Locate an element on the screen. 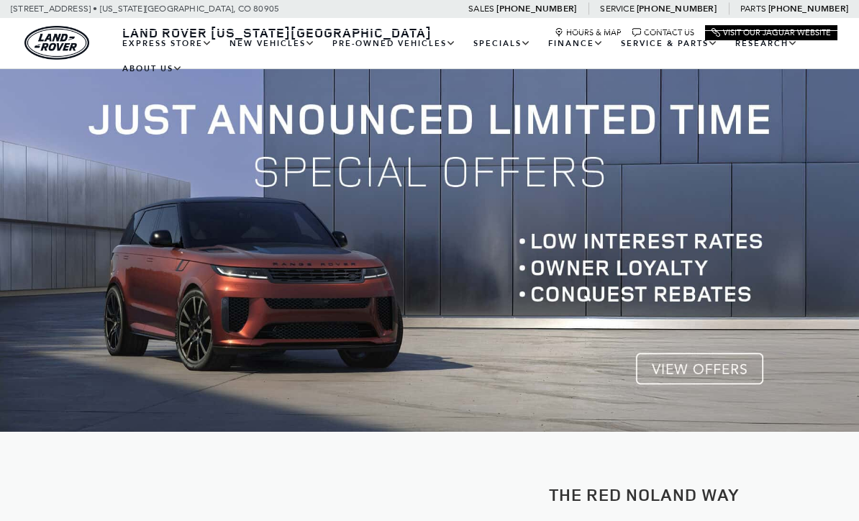  a: Contact Us is located at coordinates (663, 32).